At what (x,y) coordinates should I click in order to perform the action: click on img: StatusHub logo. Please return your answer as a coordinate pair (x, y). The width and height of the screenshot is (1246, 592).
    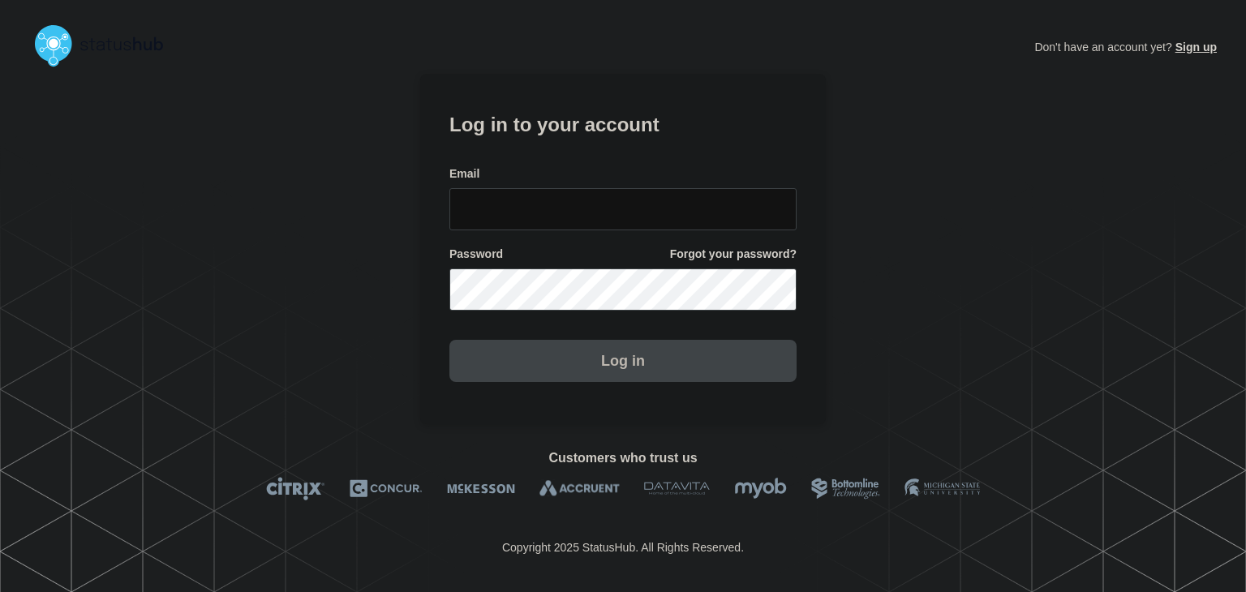
    Looking at the image, I should click on (106, 45).